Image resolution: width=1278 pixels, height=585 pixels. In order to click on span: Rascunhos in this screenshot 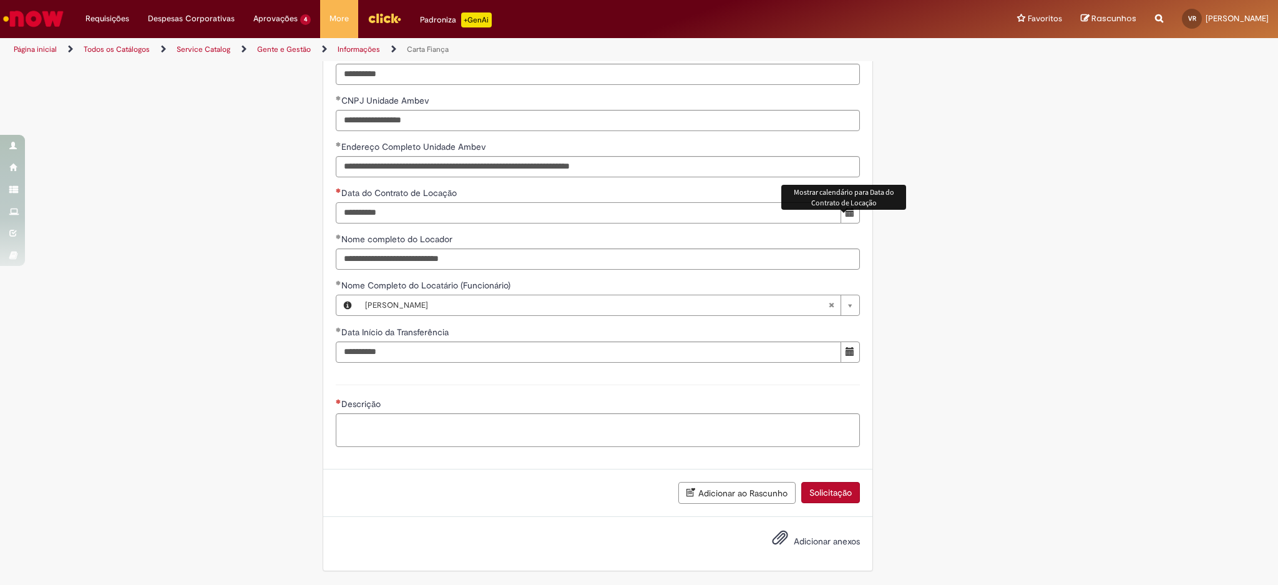, I will do `click(1114, 18)`.